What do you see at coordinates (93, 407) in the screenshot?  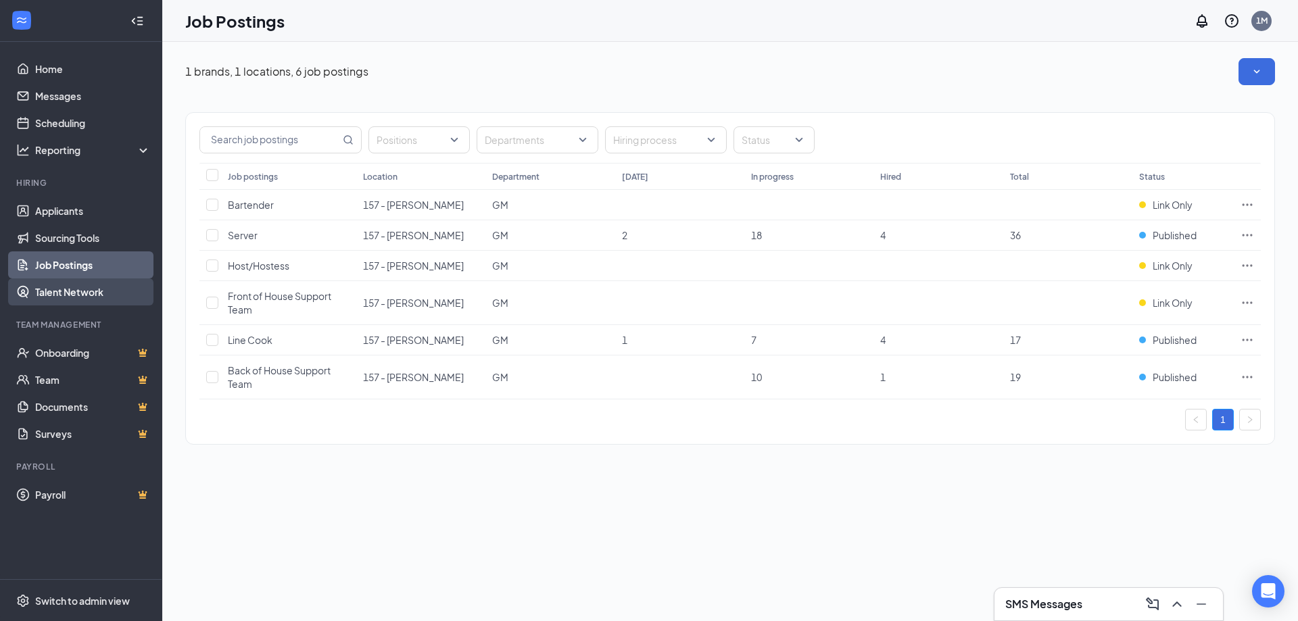 I see `a: DocumentsCrown` at bounding box center [93, 407].